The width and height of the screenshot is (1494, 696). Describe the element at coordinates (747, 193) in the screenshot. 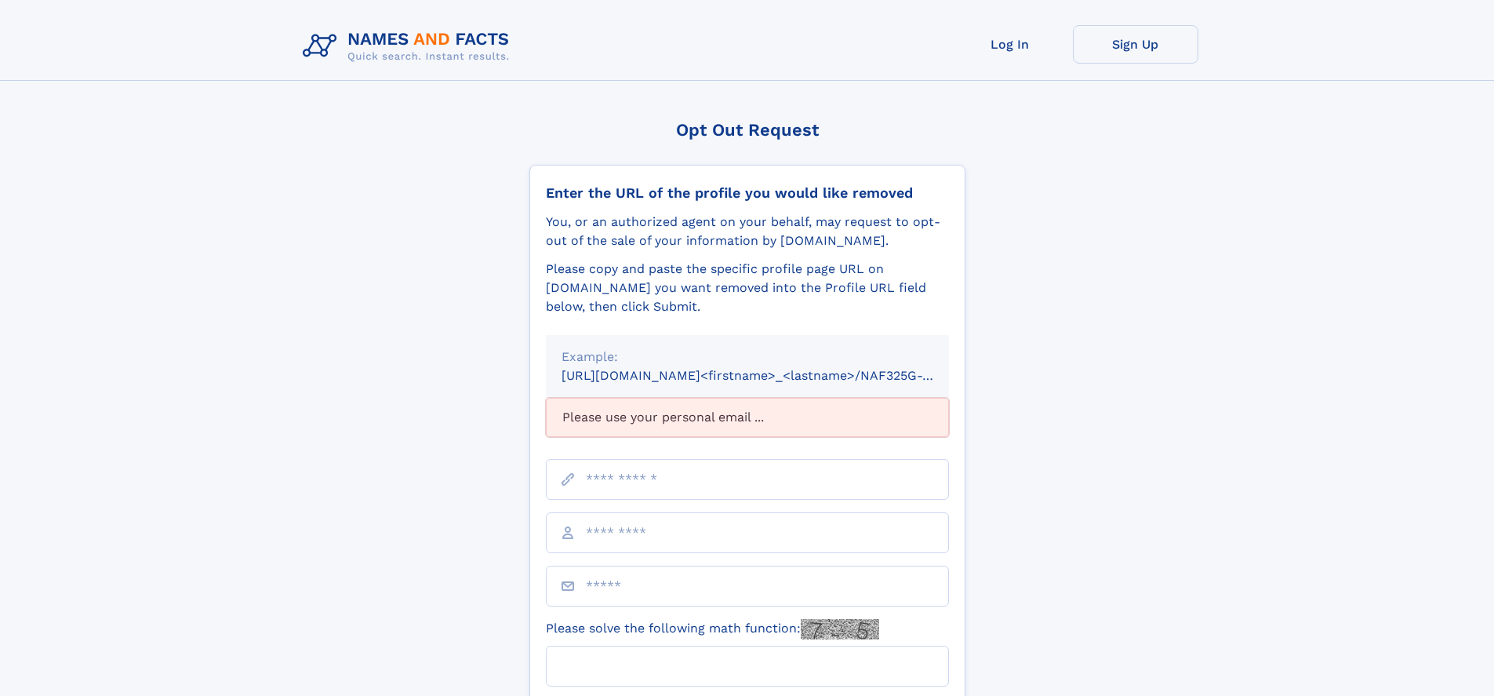

I see `div: Enter the URL of the profile you would like removed` at that location.